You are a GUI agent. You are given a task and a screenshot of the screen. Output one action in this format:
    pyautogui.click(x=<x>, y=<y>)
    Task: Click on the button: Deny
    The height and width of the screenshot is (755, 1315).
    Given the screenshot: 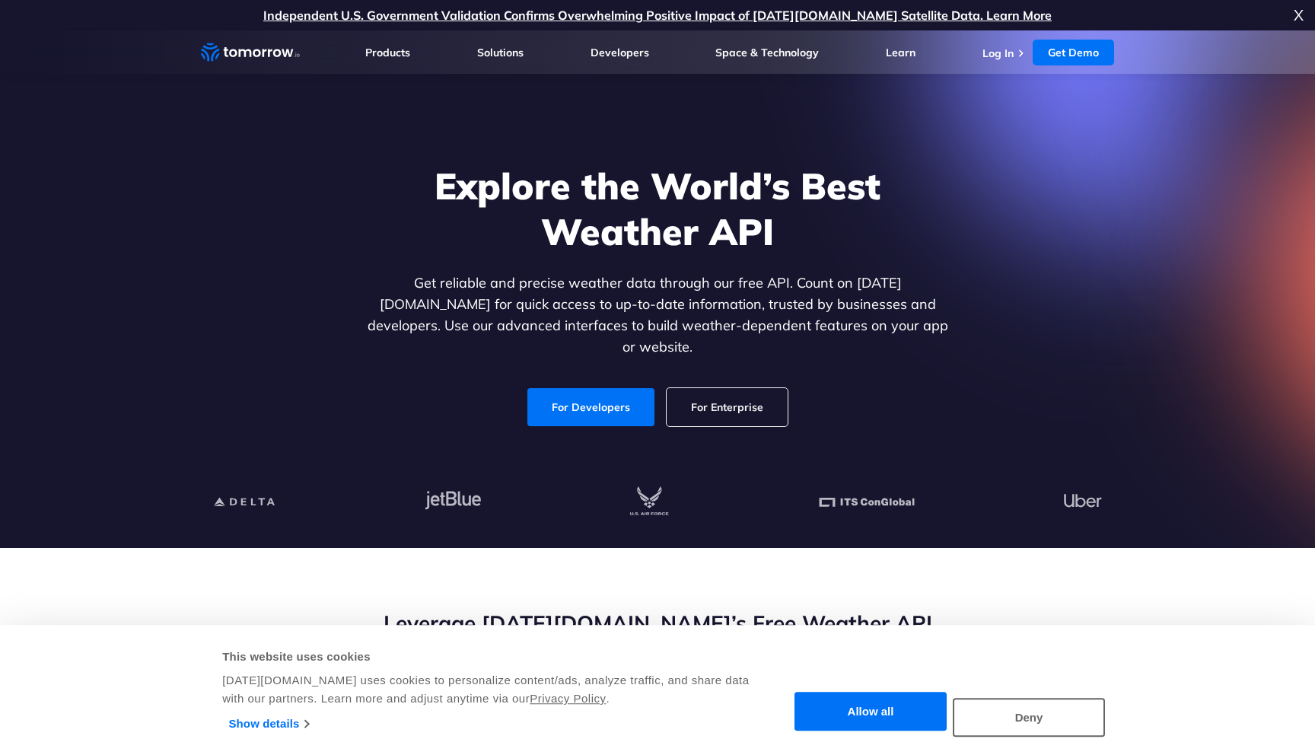 What is the action you would take?
    pyautogui.click(x=1029, y=717)
    